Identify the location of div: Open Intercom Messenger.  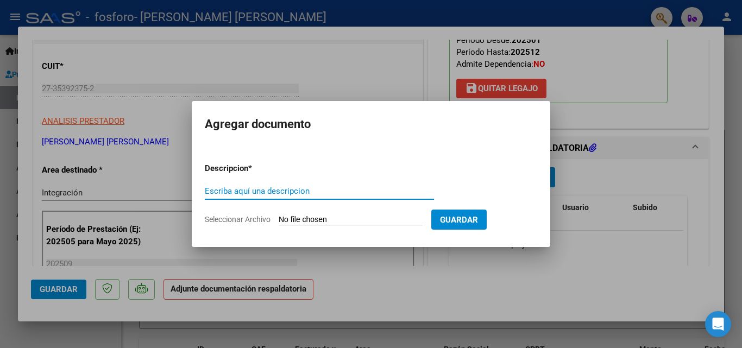
(718, 324).